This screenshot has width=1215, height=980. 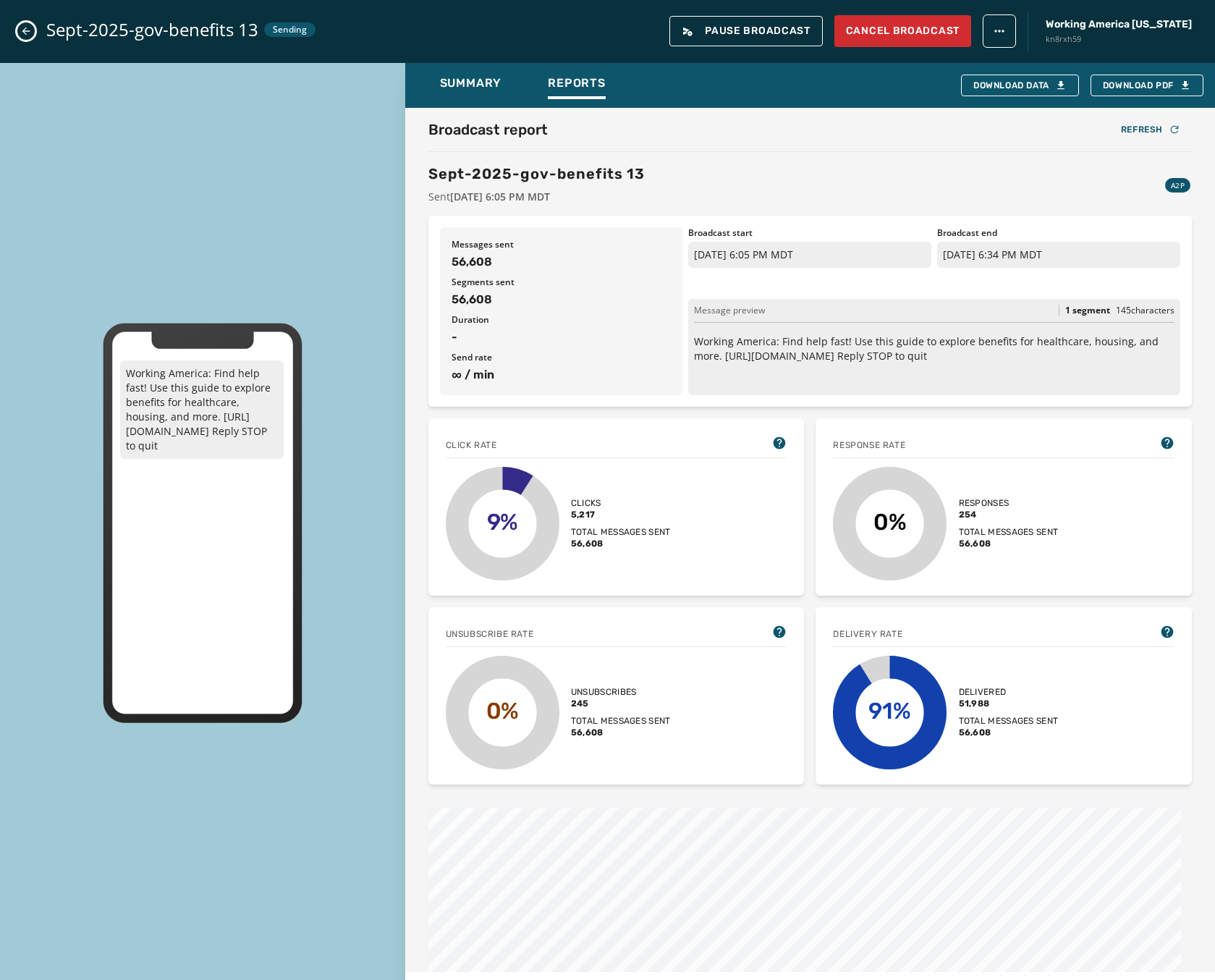 I want to click on div: A2P, so click(x=1178, y=185).